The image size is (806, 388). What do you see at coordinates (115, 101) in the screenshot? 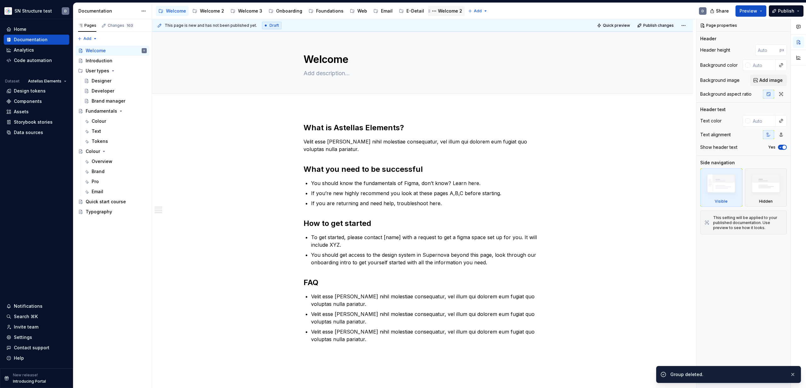
I see `a: Brand manager` at bounding box center [115, 101].